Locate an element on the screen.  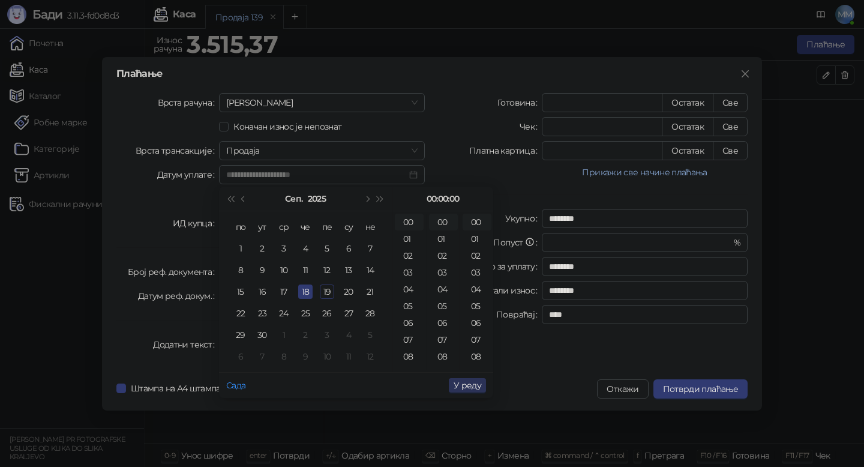
th: пе is located at coordinates (327, 227).